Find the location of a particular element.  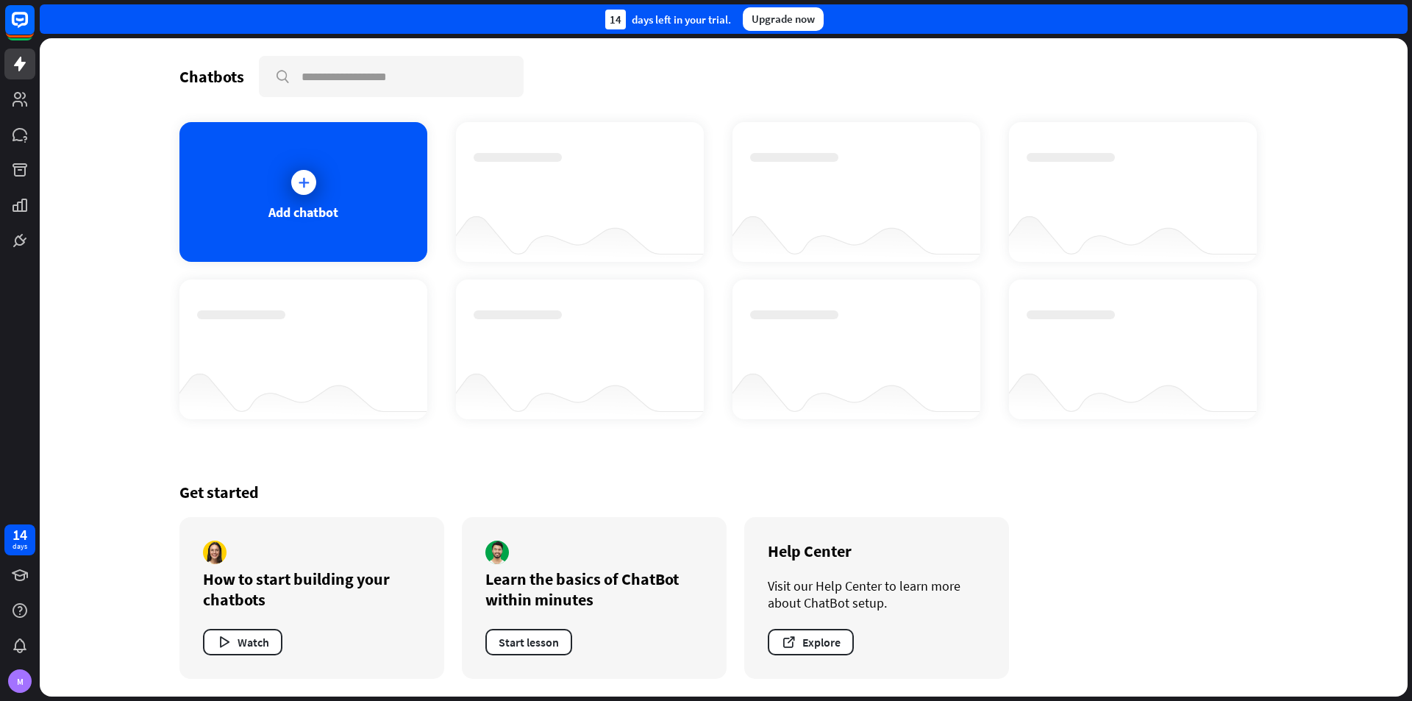

a: 14 days is located at coordinates (20, 540).